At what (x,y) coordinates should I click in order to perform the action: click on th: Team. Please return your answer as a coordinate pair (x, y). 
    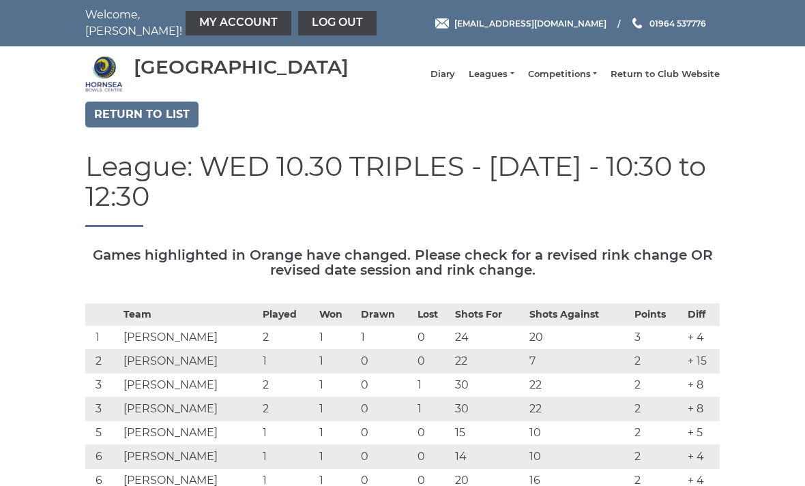
    Looking at the image, I should click on (190, 315).